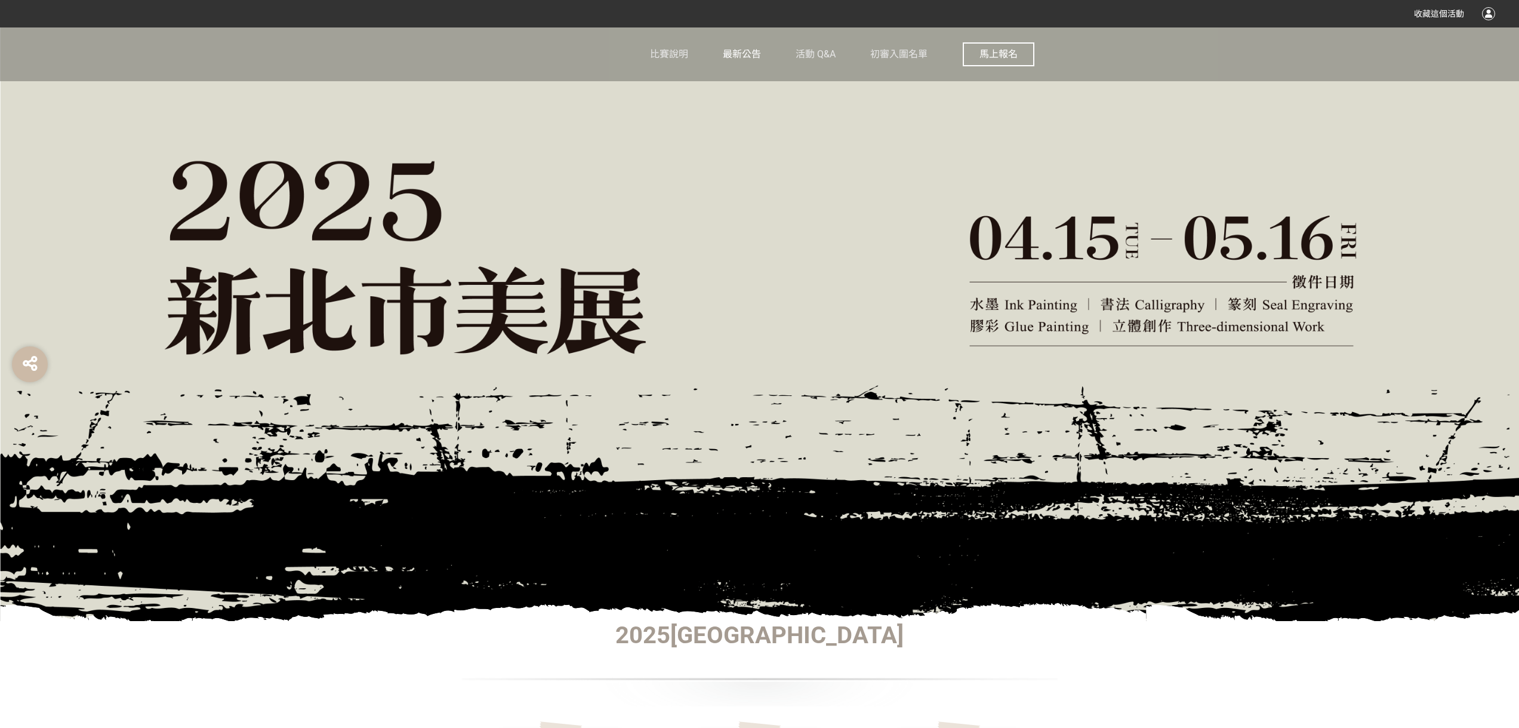 The width and height of the screenshot is (1519, 728). Describe the element at coordinates (1439, 14) in the screenshot. I see `span: 收藏這個活動` at that location.